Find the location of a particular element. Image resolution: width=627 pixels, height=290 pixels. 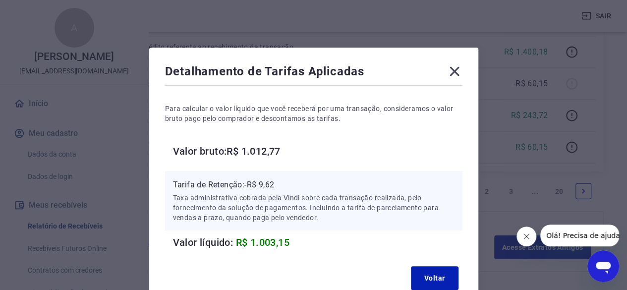

span: Olá! Precisa de ajuda? is located at coordinates (45, 11).